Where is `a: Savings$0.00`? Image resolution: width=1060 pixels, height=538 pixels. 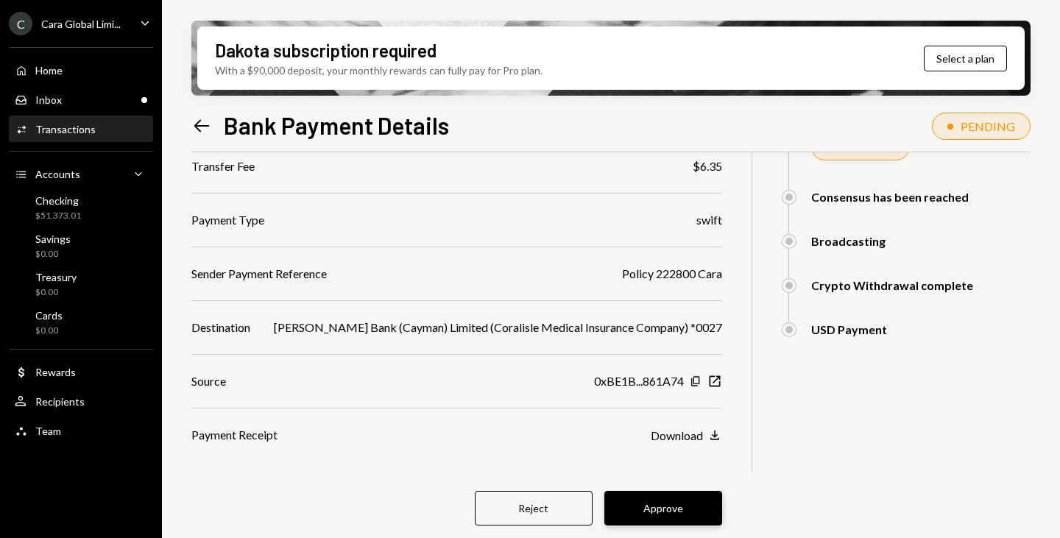
a: Savings$0.00 is located at coordinates (81, 246).